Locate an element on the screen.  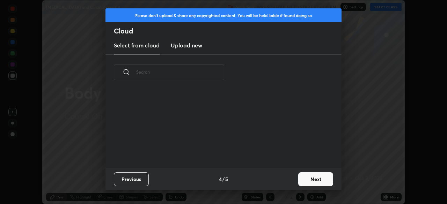
button: Next is located at coordinates (315, 179).